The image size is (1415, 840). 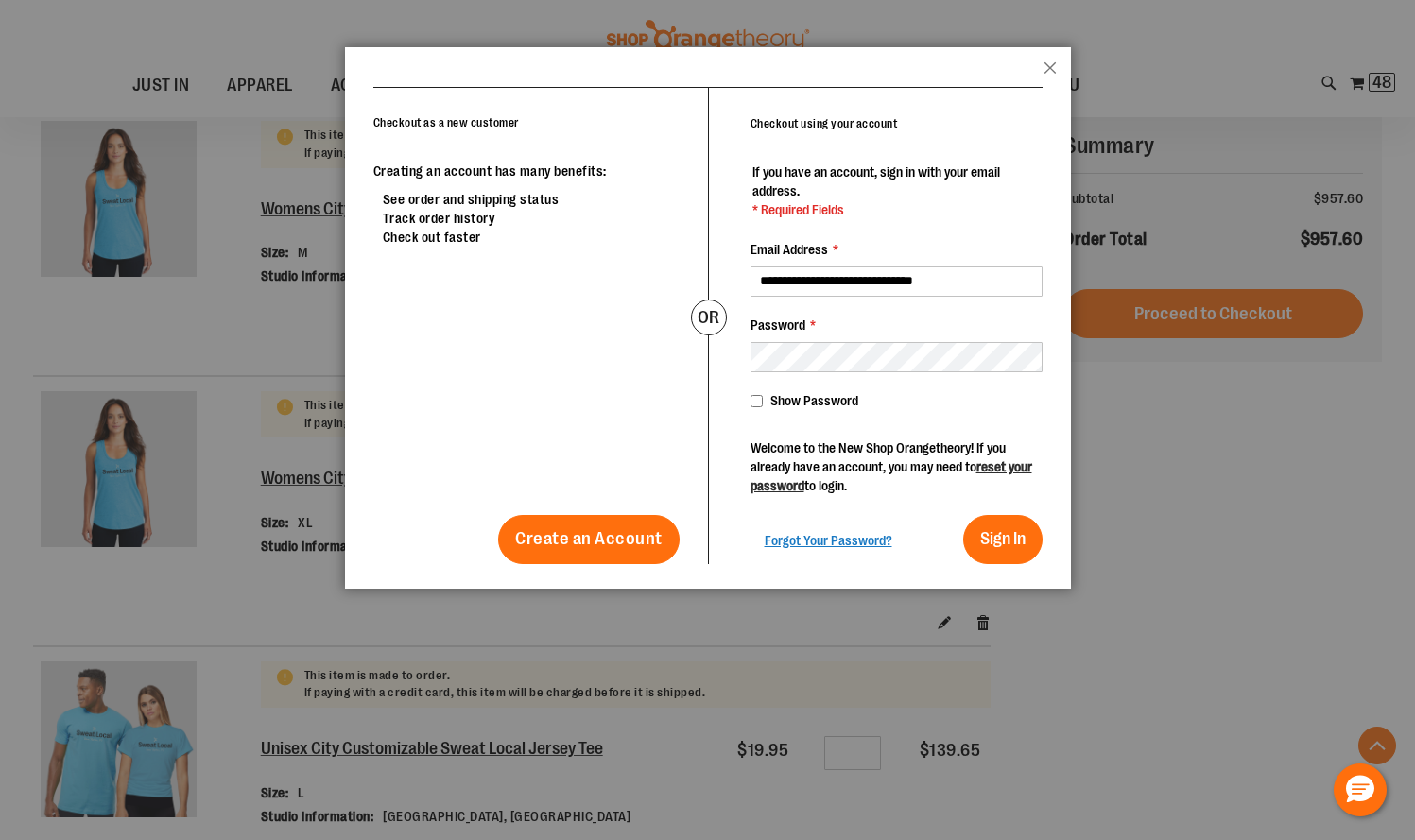 I want to click on li: Track order history, so click(x=532, y=218).